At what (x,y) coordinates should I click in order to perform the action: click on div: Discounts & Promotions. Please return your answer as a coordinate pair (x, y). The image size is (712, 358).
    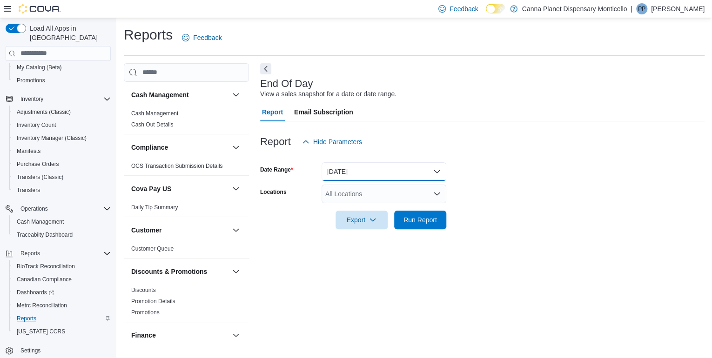
    Looking at the image, I should click on (186, 303).